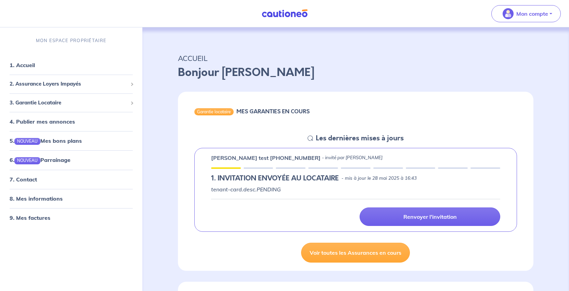  What do you see at coordinates (68, 103) in the screenshot?
I see `span: 3. Garantie Locataire` at bounding box center [68, 103].